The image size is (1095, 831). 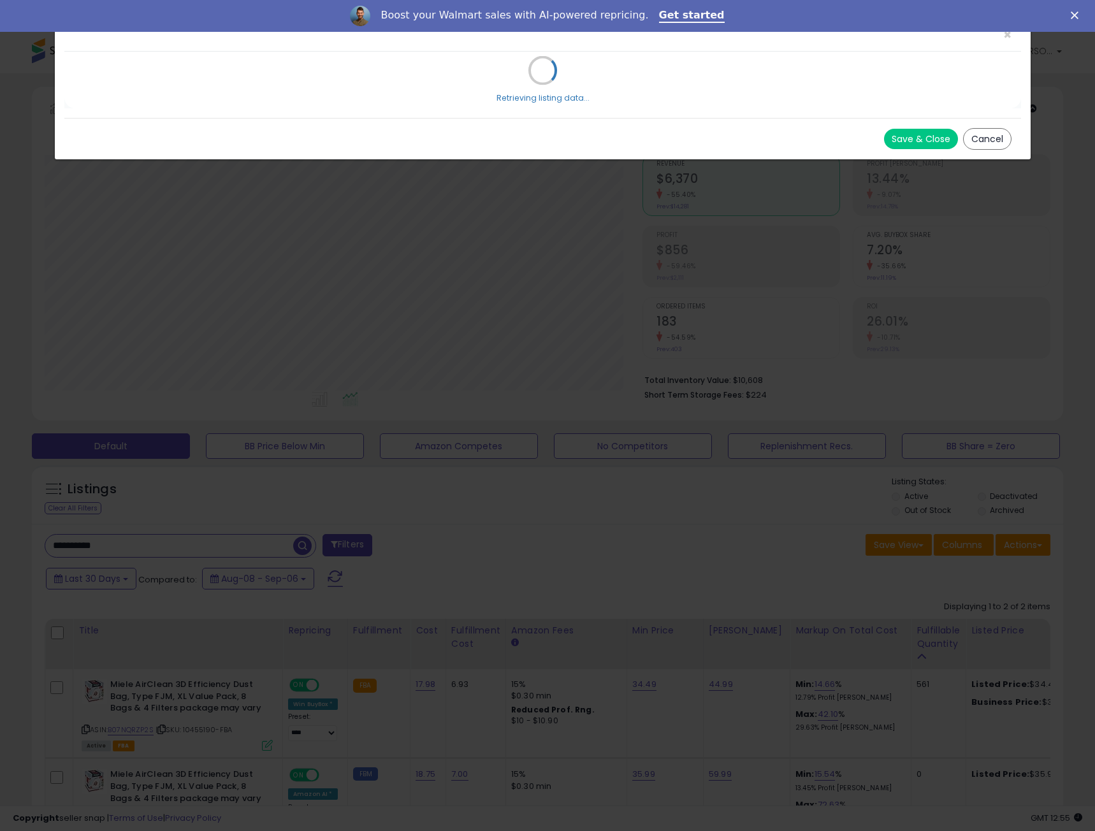 I want to click on img: Profile image for Adrian, so click(x=360, y=16).